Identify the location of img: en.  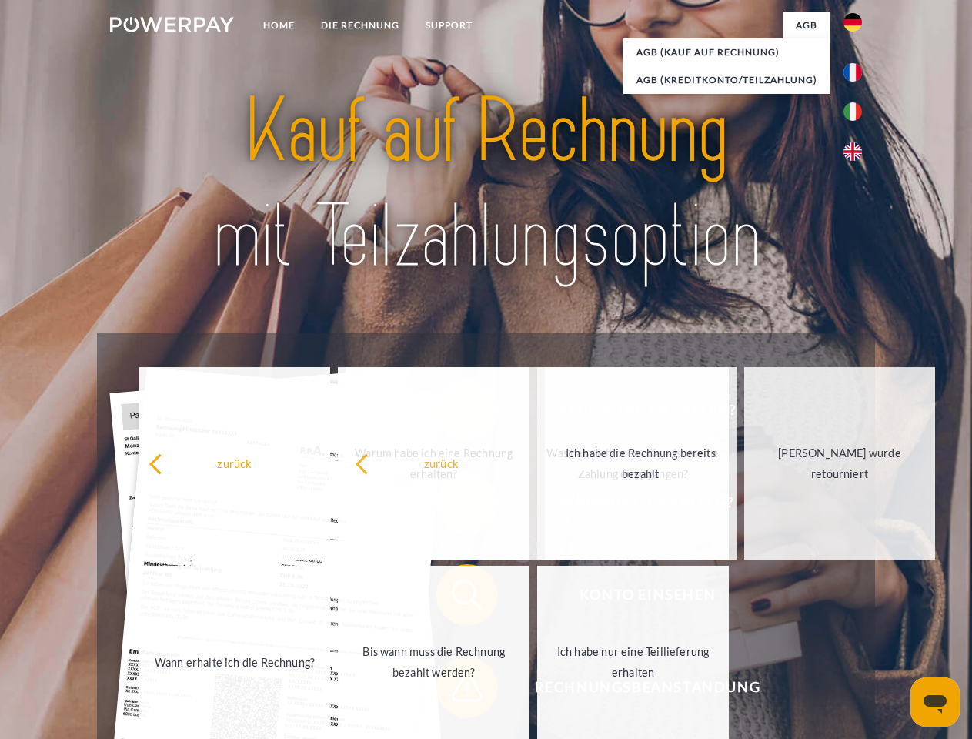
(853, 152).